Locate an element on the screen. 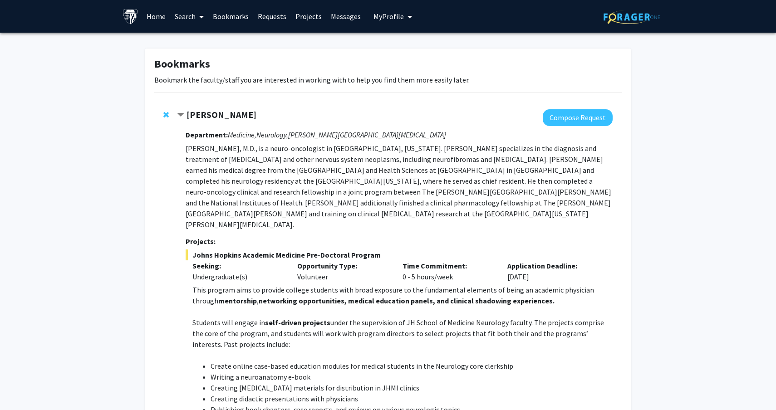 This screenshot has width=776, height=410. a: Requests is located at coordinates (272, 16).